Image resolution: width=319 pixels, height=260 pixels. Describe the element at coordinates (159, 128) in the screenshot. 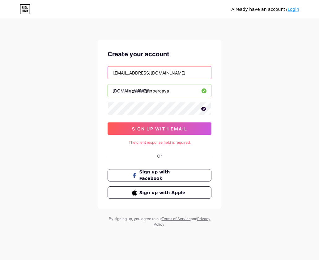

I see `span: sign up with email` at that location.